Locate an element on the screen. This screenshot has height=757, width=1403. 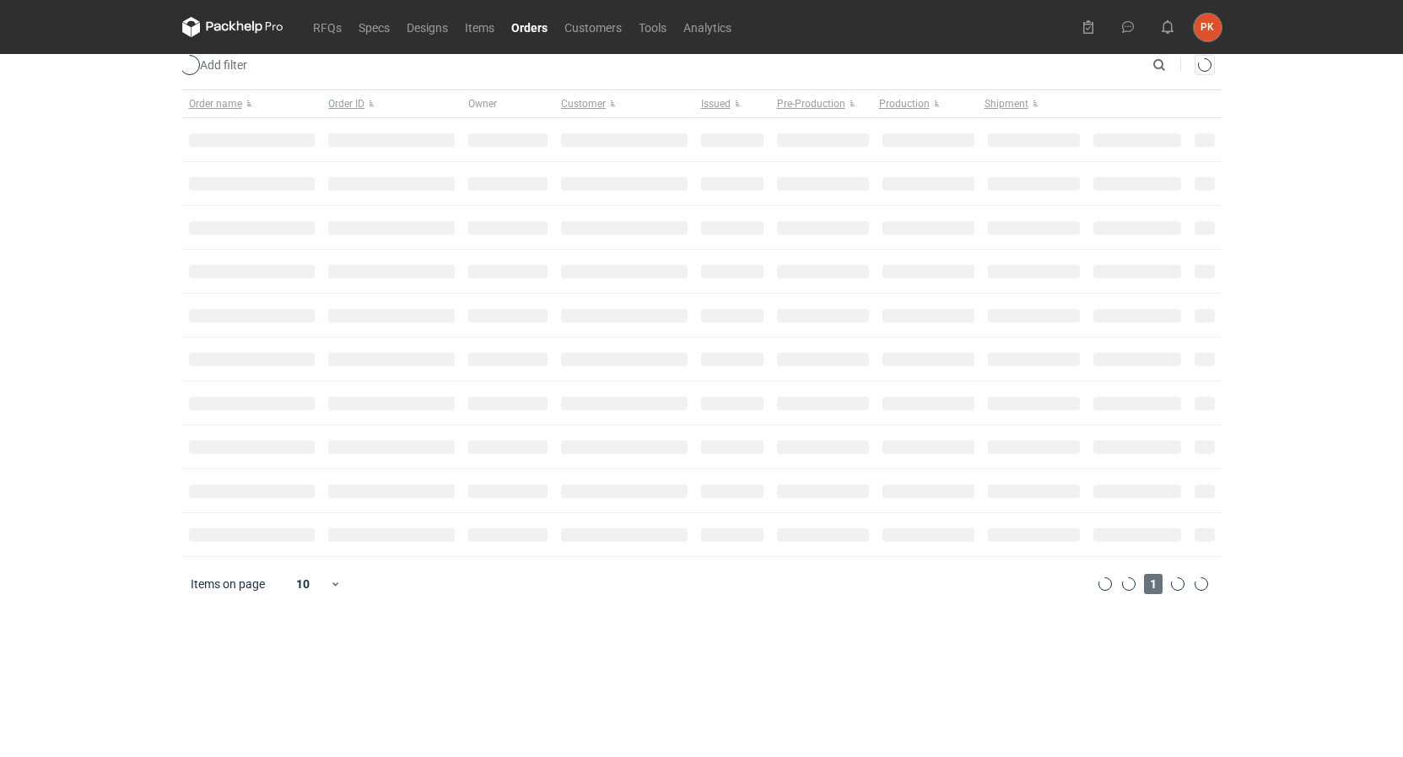
a: Tools is located at coordinates (652, 27).